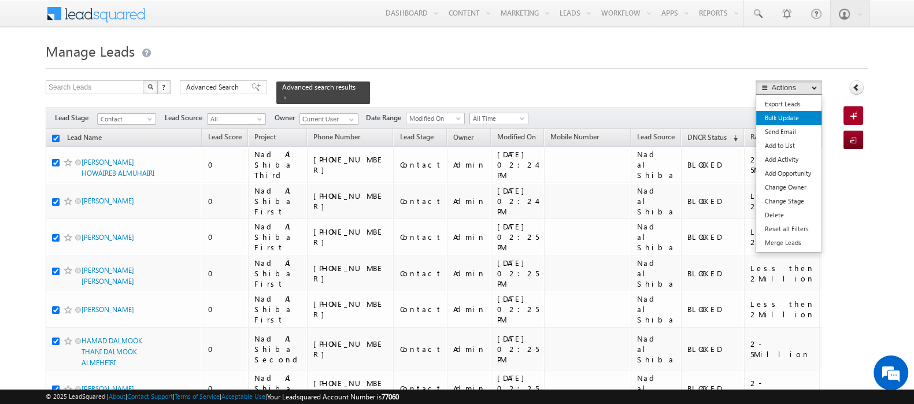  Describe the element at coordinates (287, 118) in the screenshot. I see `span: Owner` at that location.